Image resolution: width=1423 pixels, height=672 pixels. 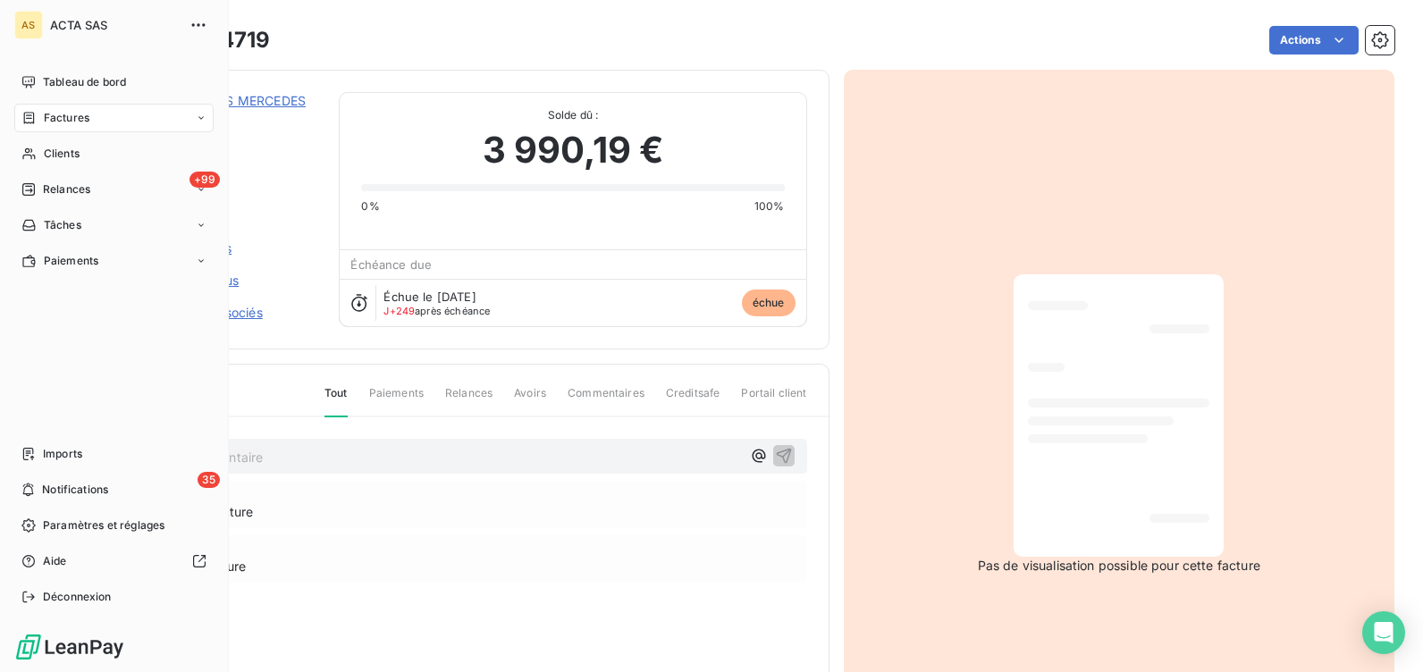 What do you see at coordinates (84, 82) in the screenshot?
I see `span: Tableau de bord` at bounding box center [84, 82].